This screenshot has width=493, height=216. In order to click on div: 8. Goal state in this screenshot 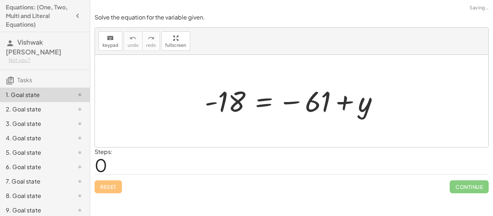, I will do `click(35, 196)`.